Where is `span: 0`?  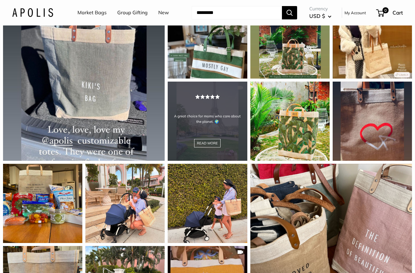
span: 0 is located at coordinates (385, 10).